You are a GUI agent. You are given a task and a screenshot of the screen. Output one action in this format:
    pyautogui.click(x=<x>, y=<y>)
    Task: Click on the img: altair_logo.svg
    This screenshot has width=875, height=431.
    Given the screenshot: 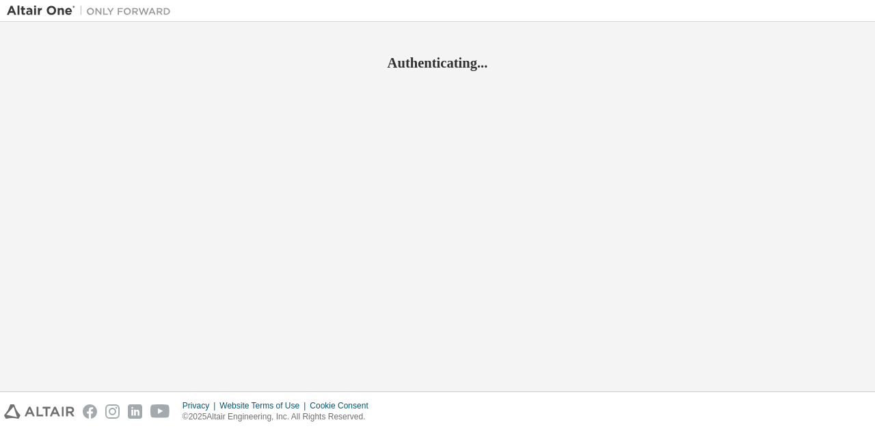 What is the action you would take?
    pyautogui.click(x=39, y=411)
    